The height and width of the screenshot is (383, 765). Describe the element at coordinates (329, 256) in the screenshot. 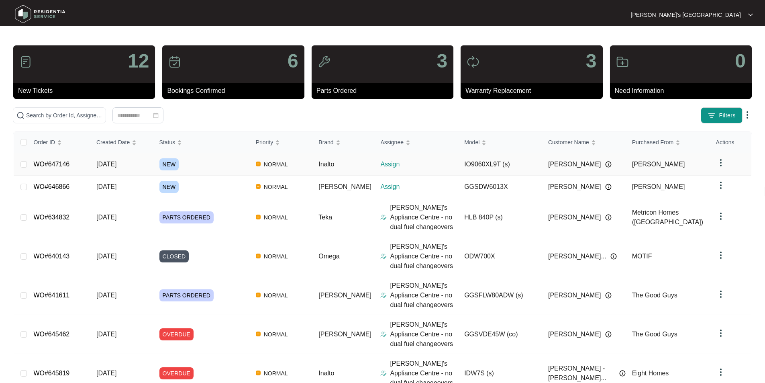

I see `span: Omega` at that location.